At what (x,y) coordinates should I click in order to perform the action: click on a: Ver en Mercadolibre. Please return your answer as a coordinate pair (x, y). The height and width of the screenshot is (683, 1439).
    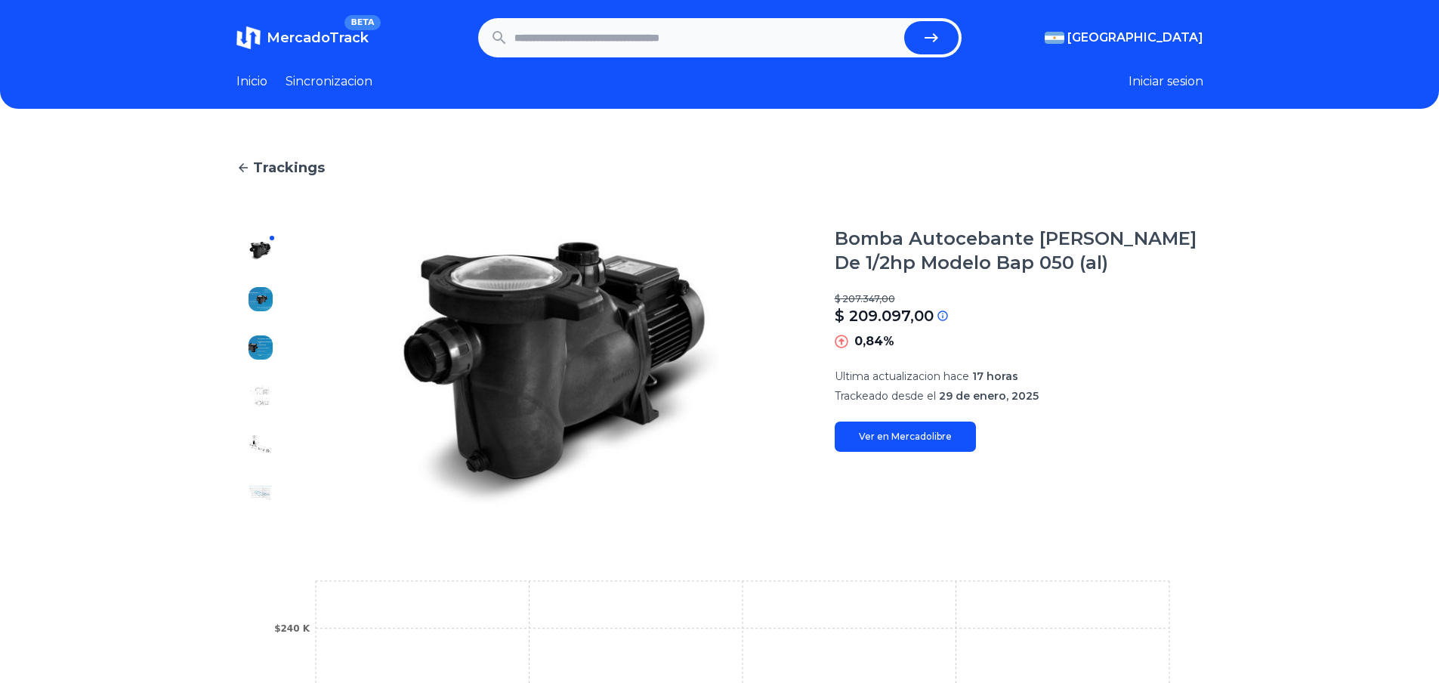
    Looking at the image, I should click on (905, 437).